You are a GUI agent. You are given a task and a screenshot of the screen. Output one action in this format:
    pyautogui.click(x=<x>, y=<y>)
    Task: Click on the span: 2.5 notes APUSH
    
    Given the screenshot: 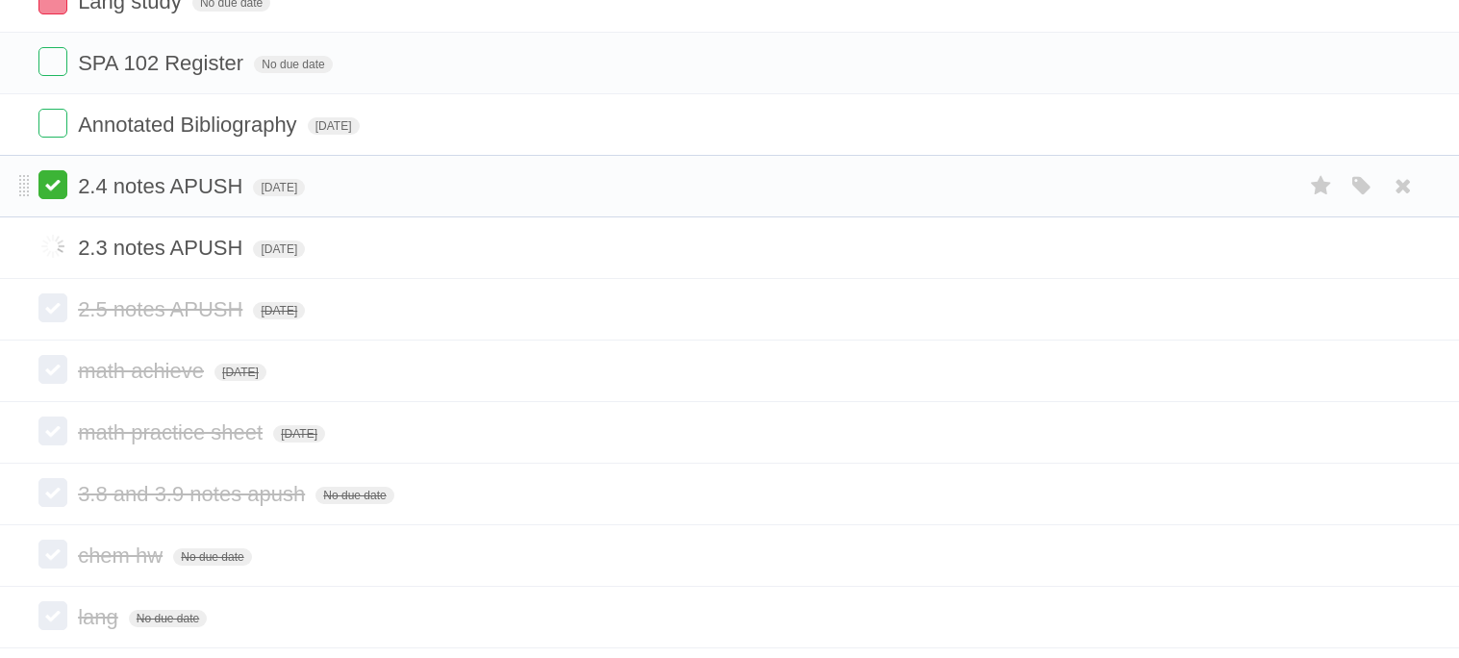 What is the action you would take?
    pyautogui.click(x=163, y=309)
    